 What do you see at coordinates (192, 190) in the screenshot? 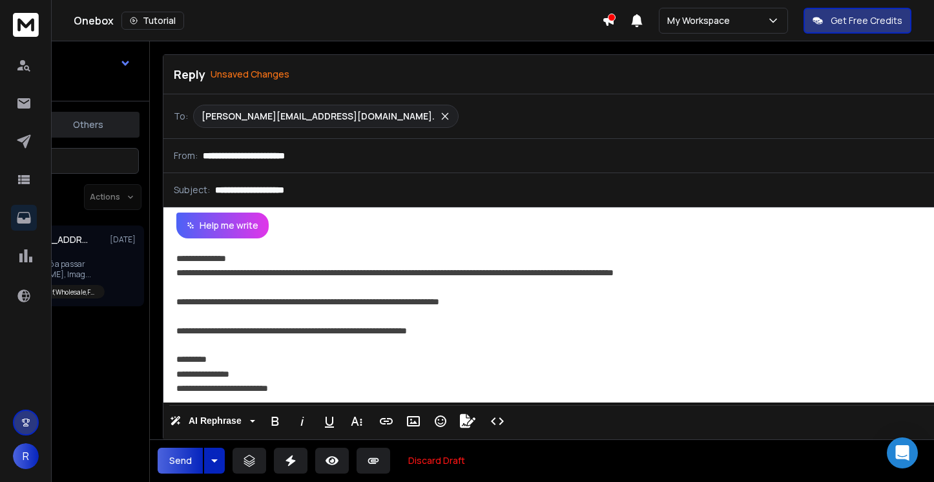
I see `p: Subject:` at bounding box center [192, 190].